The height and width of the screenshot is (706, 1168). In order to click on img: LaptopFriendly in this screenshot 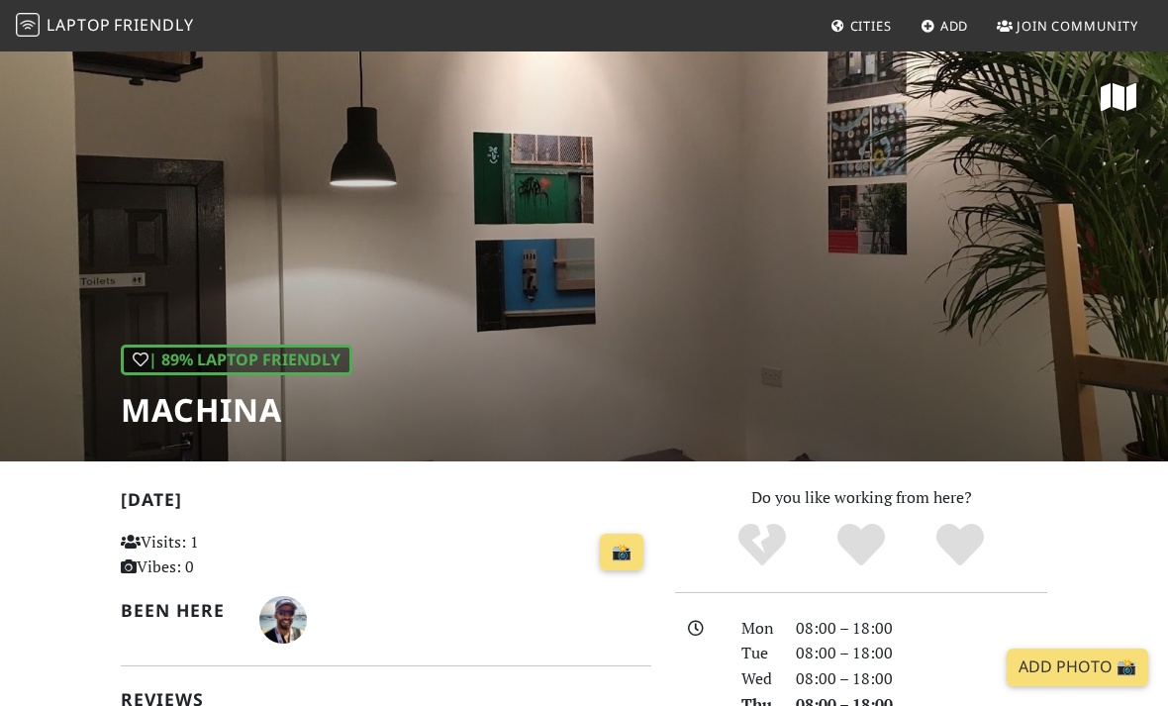, I will do `click(28, 25)`.